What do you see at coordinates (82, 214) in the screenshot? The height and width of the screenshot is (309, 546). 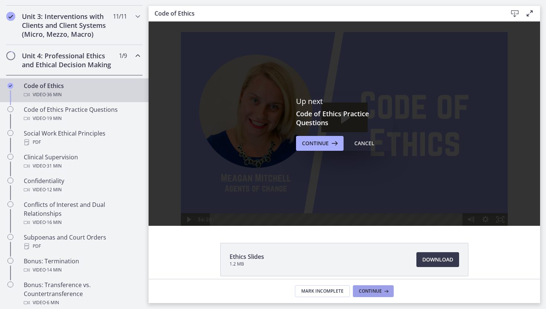 I see `div: Conflicts of Interest and Dual Relationships` at bounding box center [82, 214].